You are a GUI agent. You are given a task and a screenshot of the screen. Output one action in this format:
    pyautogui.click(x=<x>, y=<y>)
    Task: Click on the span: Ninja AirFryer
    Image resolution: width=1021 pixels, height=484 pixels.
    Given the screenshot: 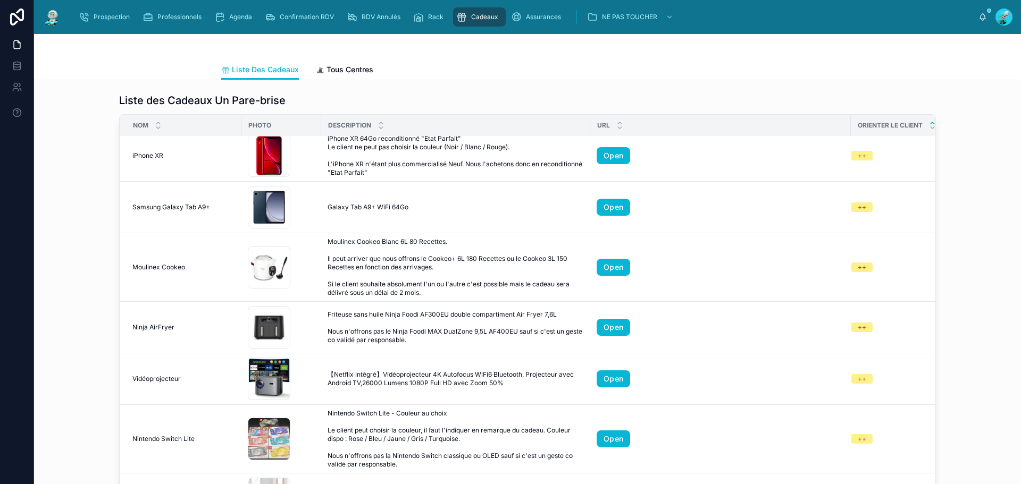 What is the action you would take?
    pyautogui.click(x=153, y=328)
    